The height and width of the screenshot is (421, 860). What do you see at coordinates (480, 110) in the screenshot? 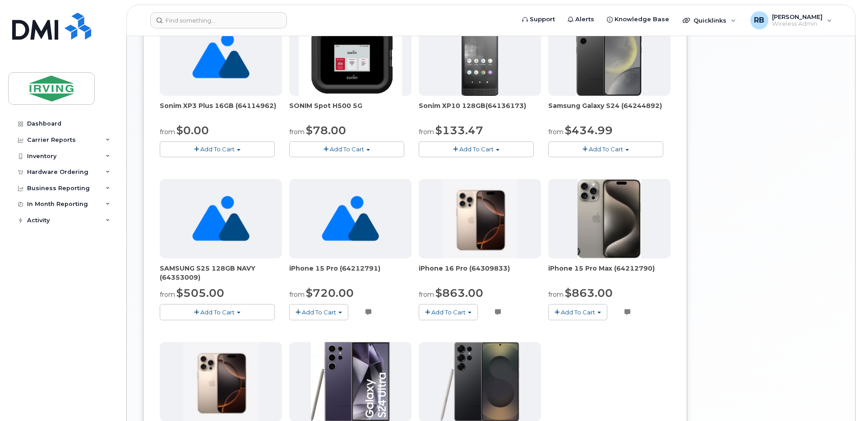
I see `span: Sonim XP10 128GB(64136173)` at bounding box center [480, 110].